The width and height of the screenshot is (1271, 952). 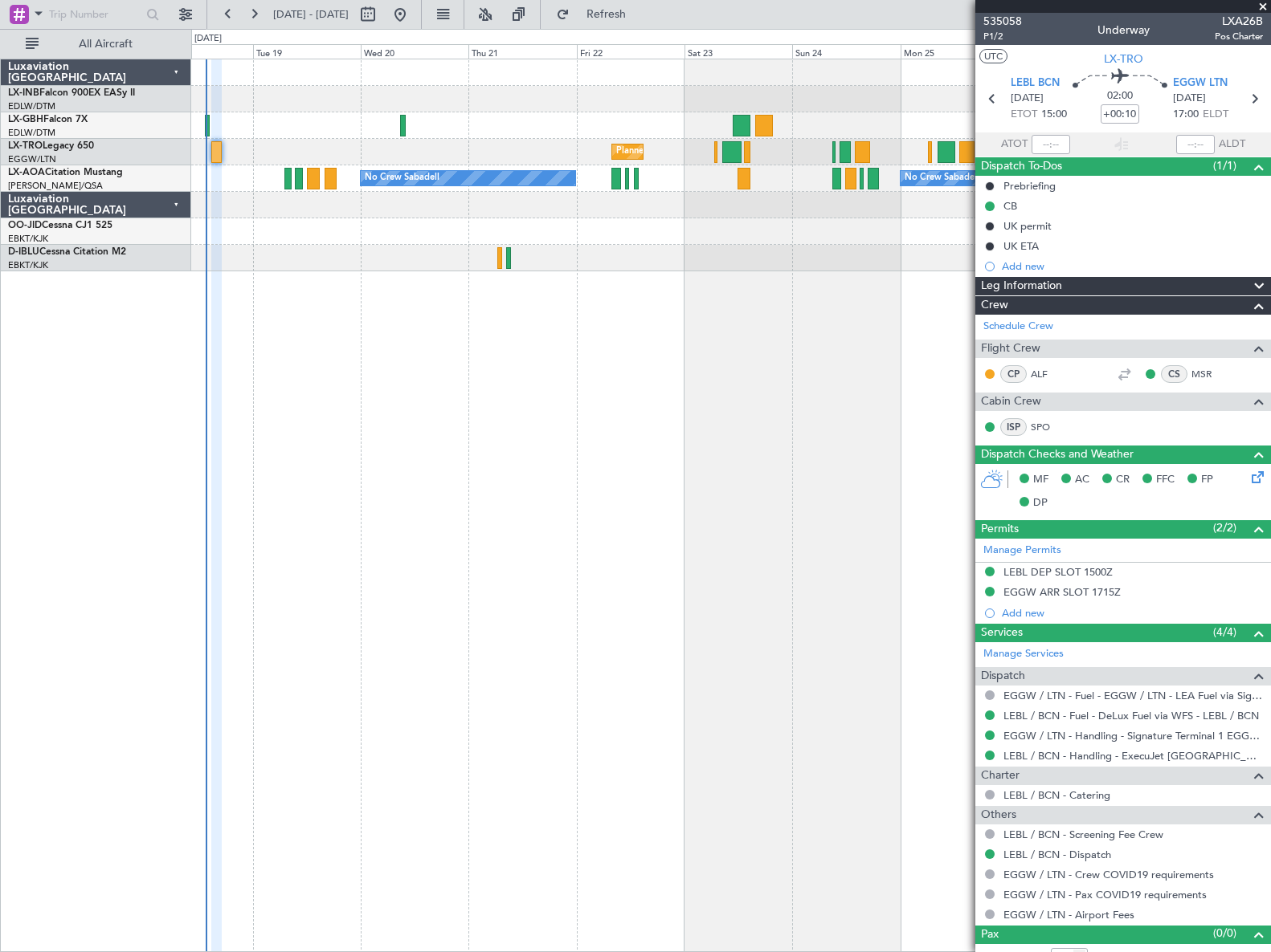 I want to click on span: Pos Charter, so click(x=1239, y=36).